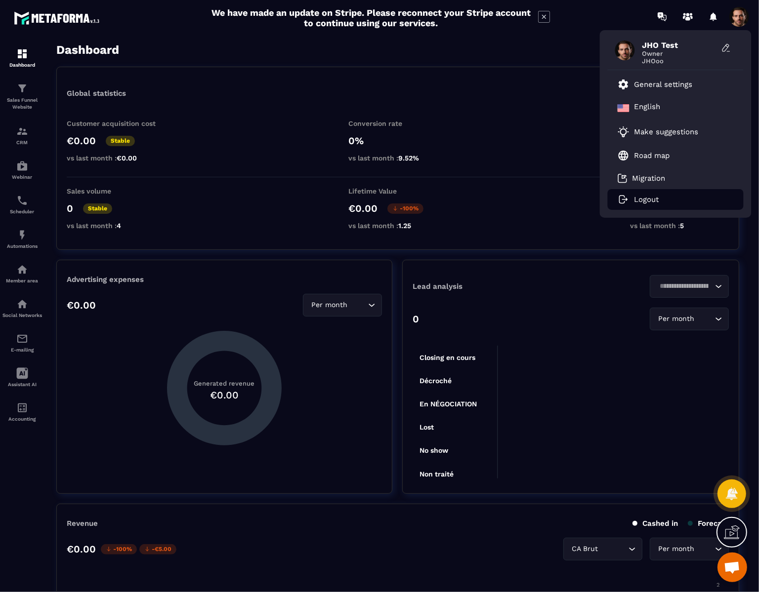 This screenshot has width=759, height=592. I want to click on p: Road map, so click(652, 156).